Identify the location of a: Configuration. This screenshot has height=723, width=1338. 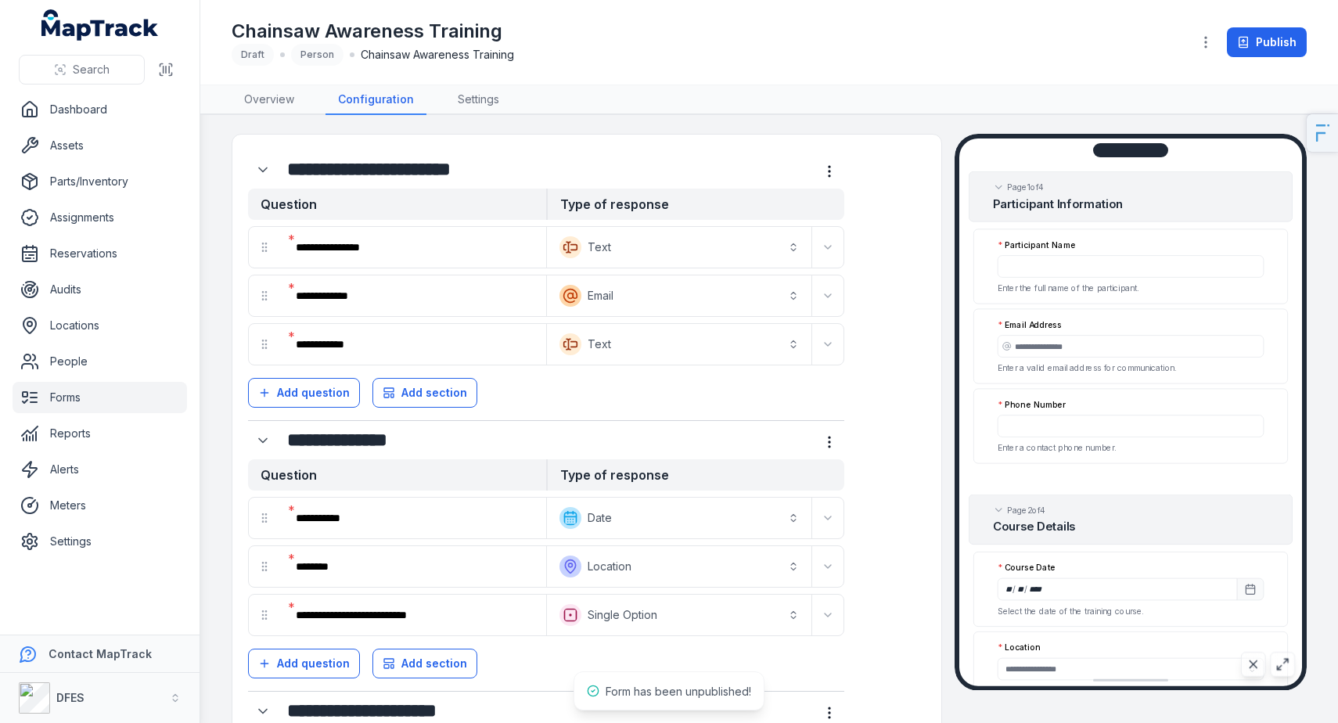
(376, 100).